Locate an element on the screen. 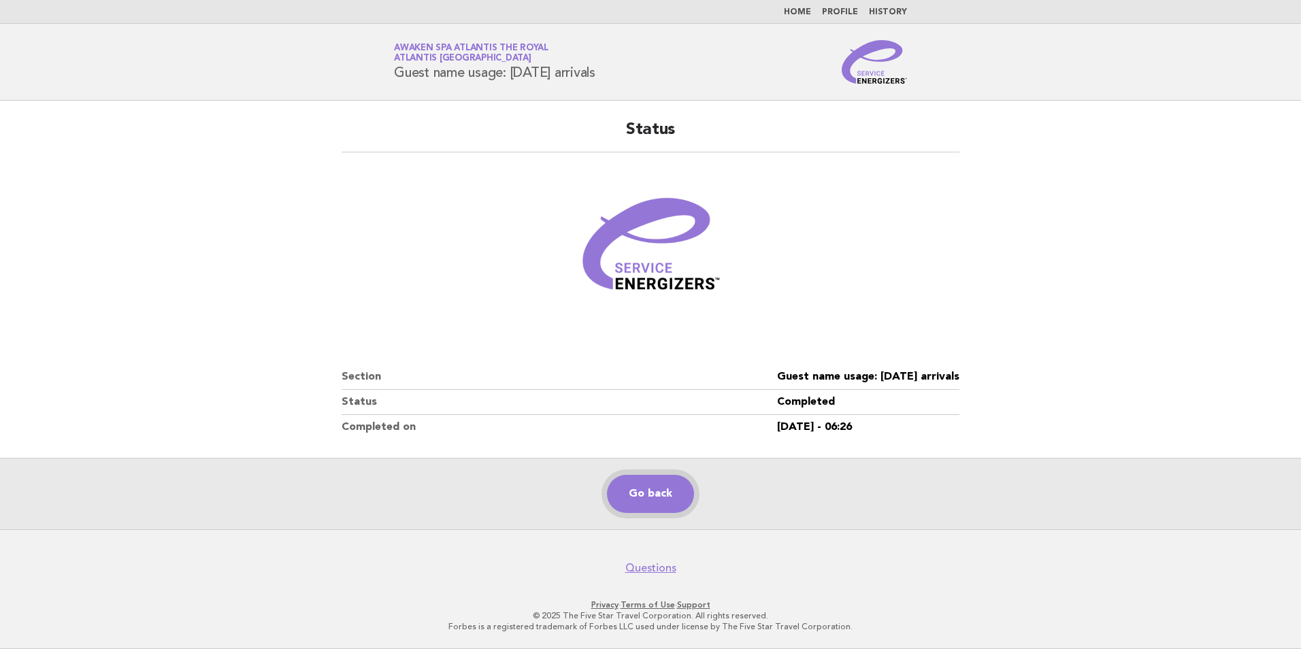 The height and width of the screenshot is (649, 1301). img: Verified is located at coordinates (651, 250).